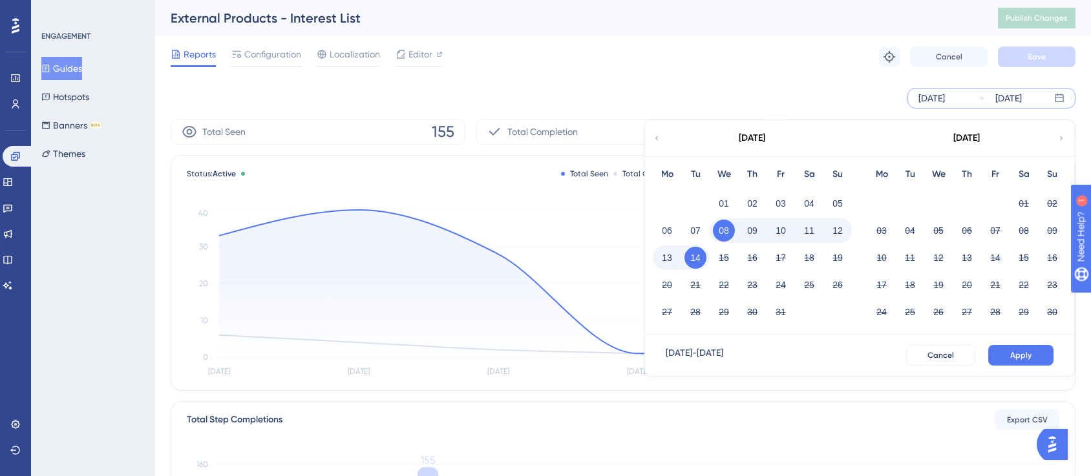 The image size is (1091, 476). Describe the element at coordinates (1052, 174) in the screenshot. I see `div: Su` at that location.